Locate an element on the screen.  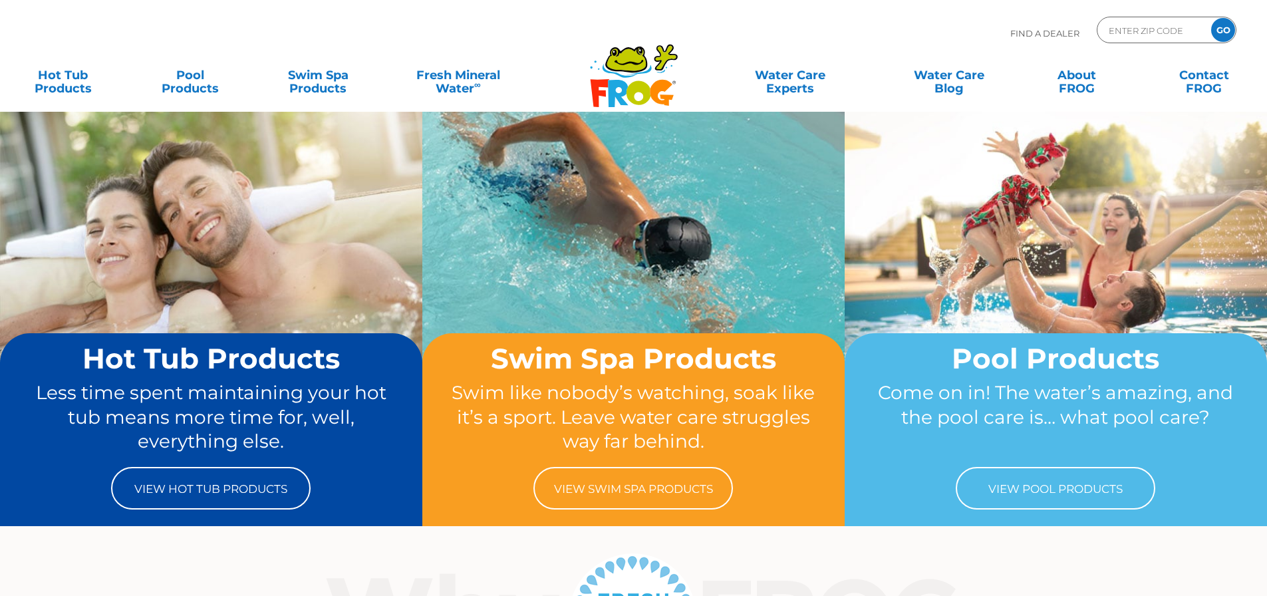
a: PoolProducts is located at coordinates (190, 75).